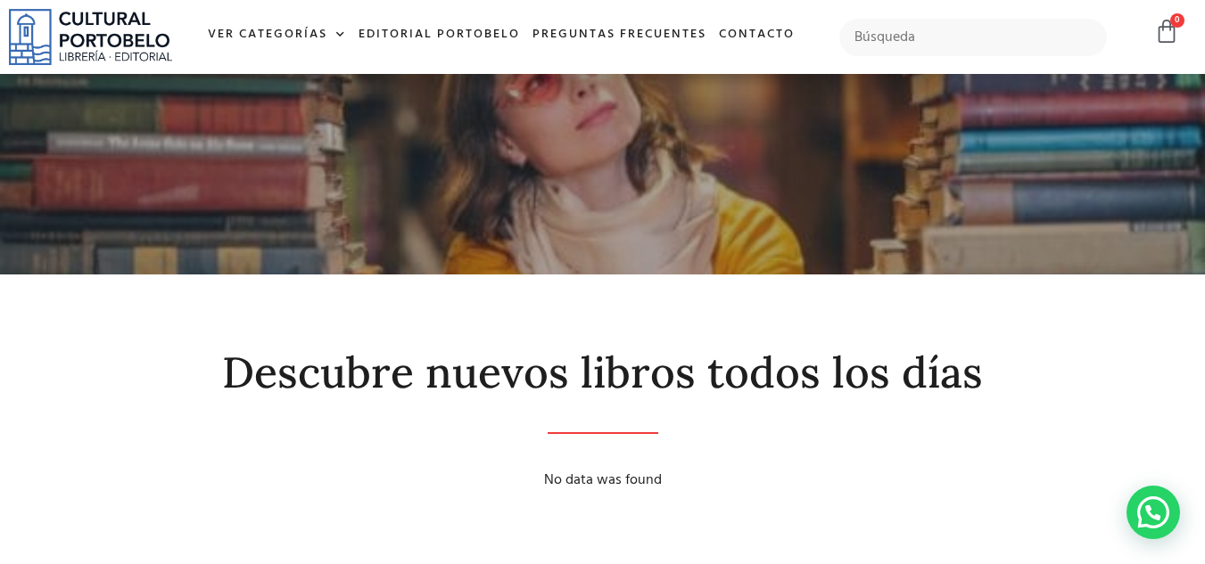  Describe the element at coordinates (1153, 513) in the screenshot. I see `div: Contactar por WhatsApp` at that location.